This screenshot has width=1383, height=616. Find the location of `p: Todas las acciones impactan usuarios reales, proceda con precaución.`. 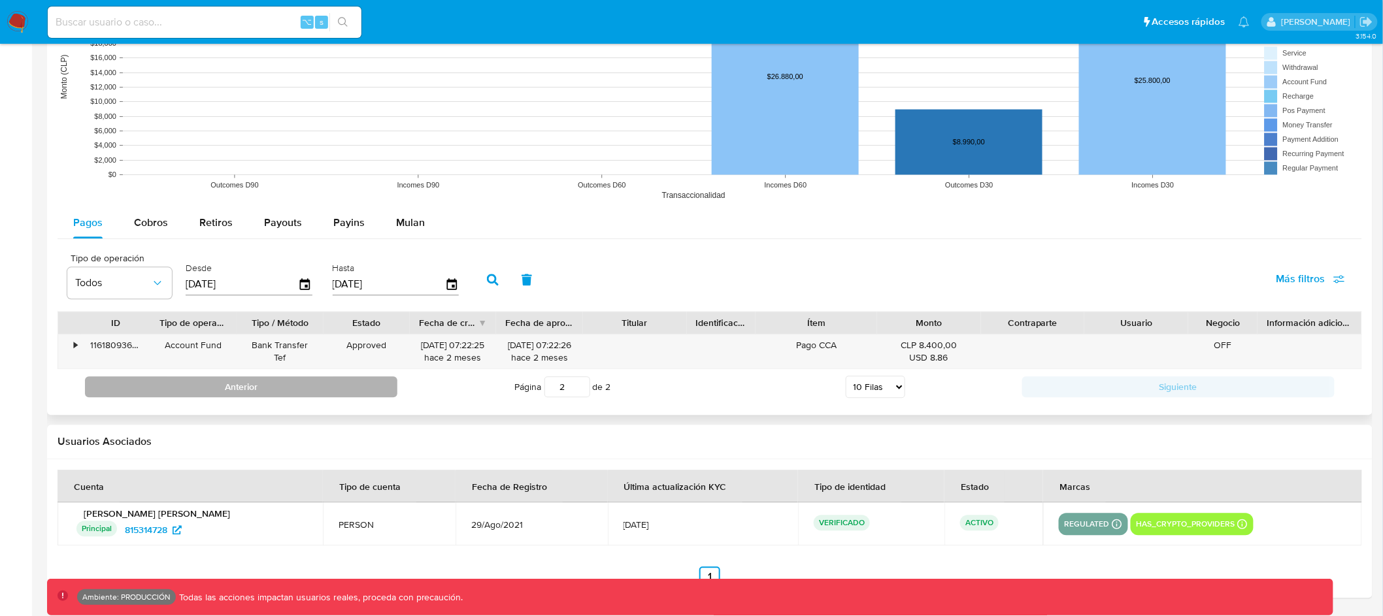

p: Todas las acciones impactan usuarios reales, proceda con precaución. is located at coordinates (319, 597).